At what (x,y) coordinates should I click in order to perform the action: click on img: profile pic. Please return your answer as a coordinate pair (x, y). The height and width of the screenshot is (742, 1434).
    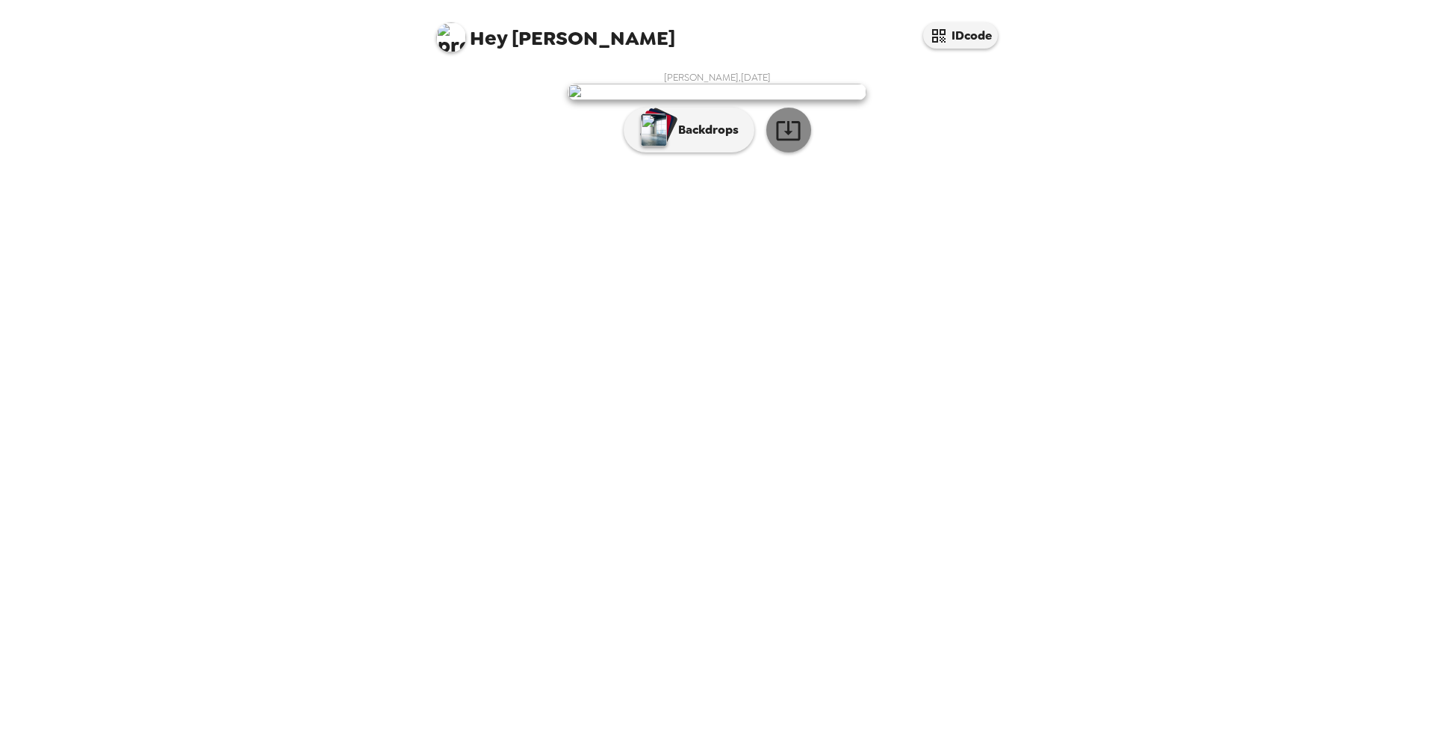
    Looking at the image, I should click on (451, 37).